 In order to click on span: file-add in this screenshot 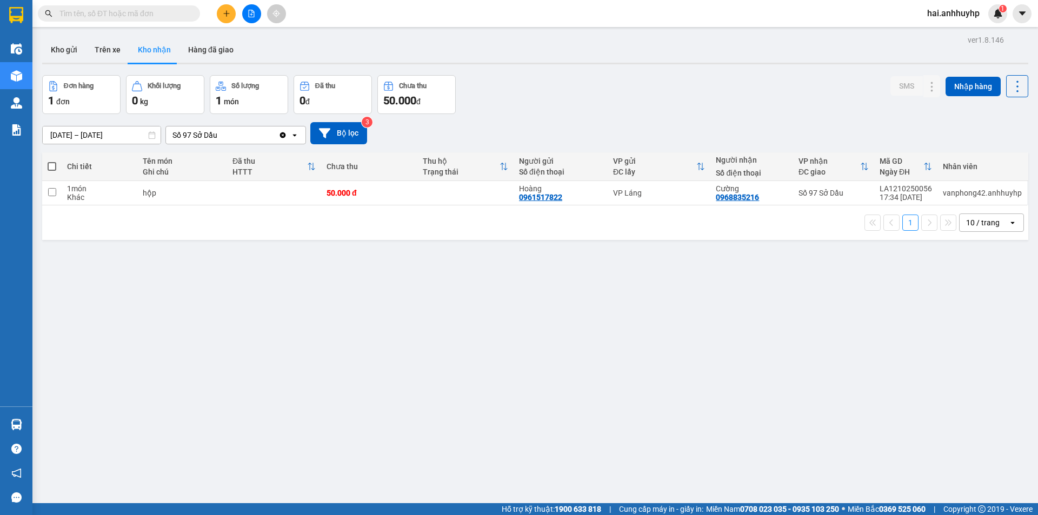, I will do `click(251, 14)`.